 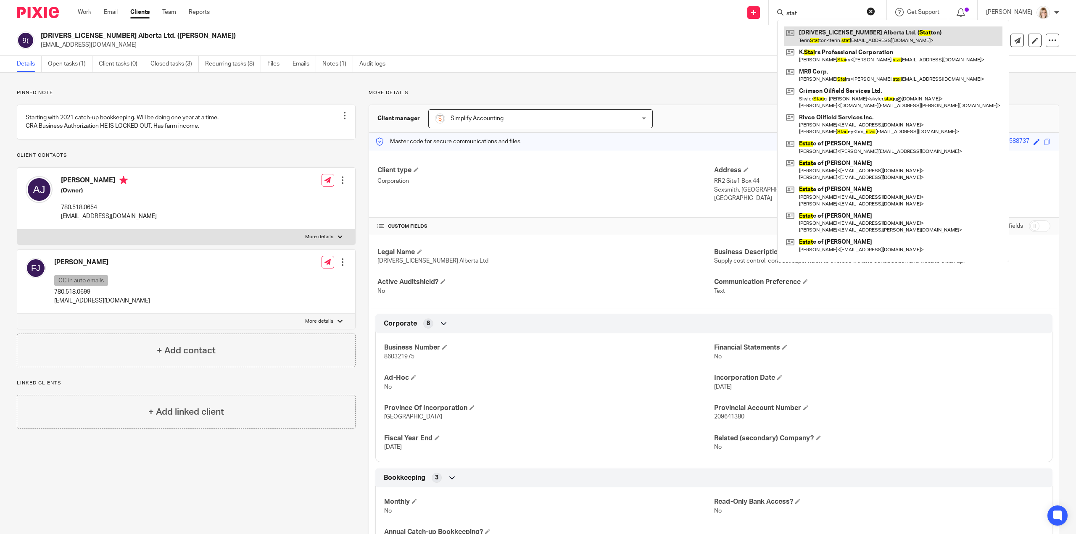 What do you see at coordinates (399, 119) in the screenshot?
I see `h3: Client manager` at bounding box center [399, 119].